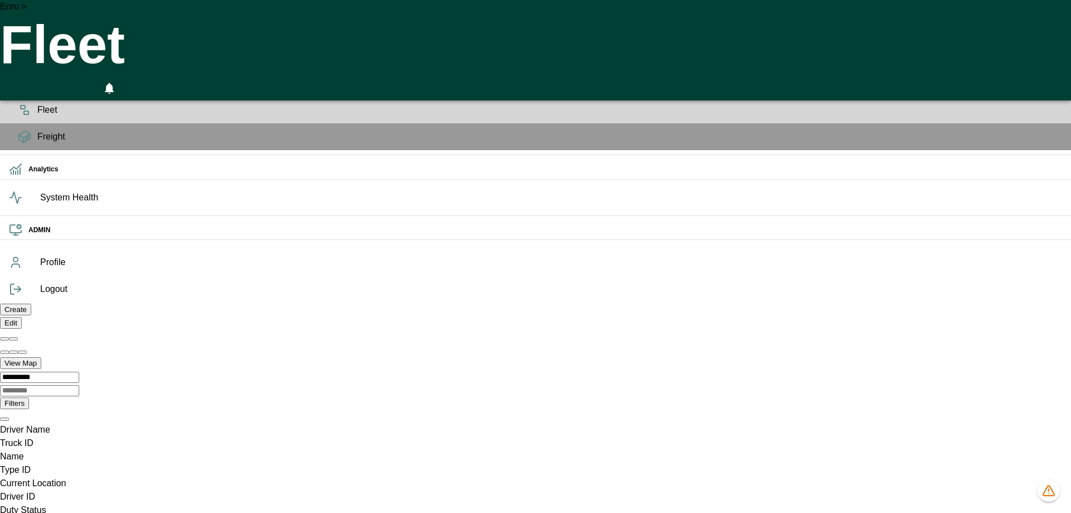 This screenshot has height=513, width=1071. I want to click on button: Zoom out, so click(13, 352).